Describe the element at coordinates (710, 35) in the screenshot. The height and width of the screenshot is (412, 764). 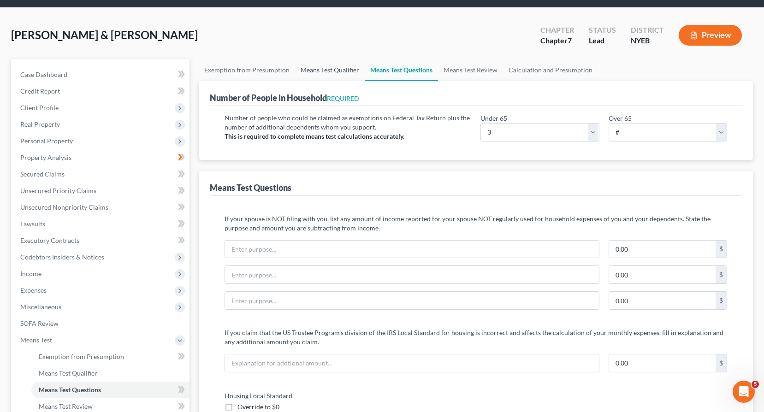
I see `button: Preview` at that location.